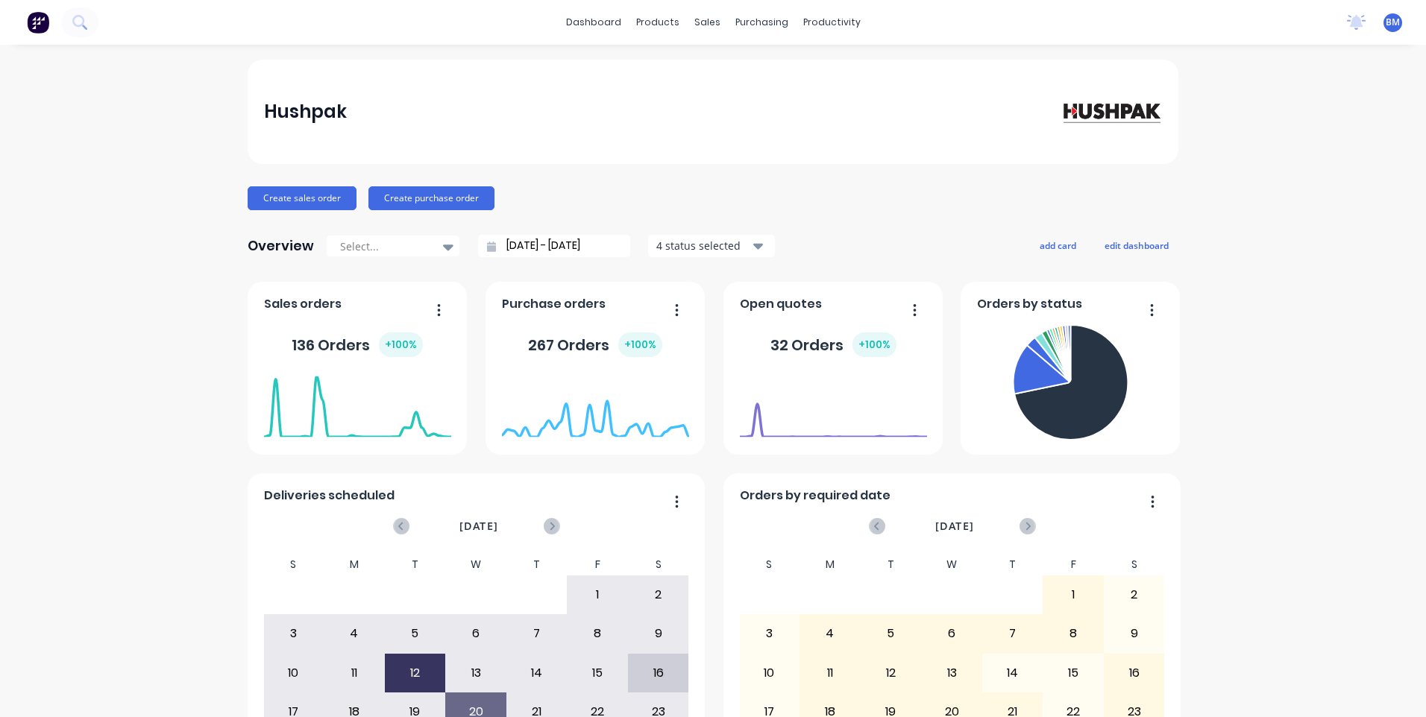 The image size is (1426, 717). Describe the element at coordinates (553, 304) in the screenshot. I see `span: Purchase orders` at that location.